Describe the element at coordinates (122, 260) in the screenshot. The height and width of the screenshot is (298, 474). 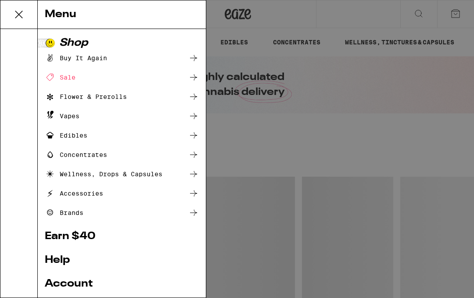
I see `a: Help` at that location.